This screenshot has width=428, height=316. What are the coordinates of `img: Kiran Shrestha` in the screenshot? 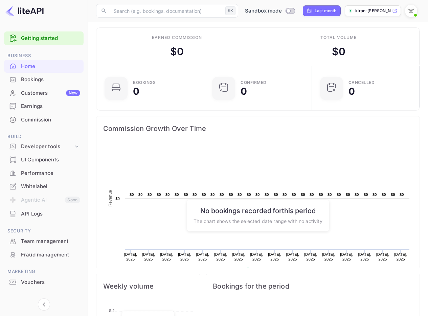 It's located at (411, 11).